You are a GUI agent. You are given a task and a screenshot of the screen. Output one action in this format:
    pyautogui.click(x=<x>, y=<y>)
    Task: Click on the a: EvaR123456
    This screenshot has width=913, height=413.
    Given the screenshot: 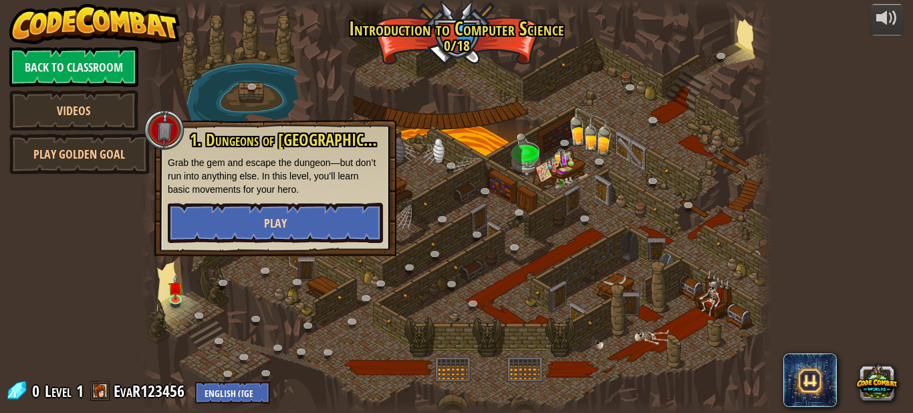 What is the action you would take?
    pyautogui.click(x=151, y=391)
    